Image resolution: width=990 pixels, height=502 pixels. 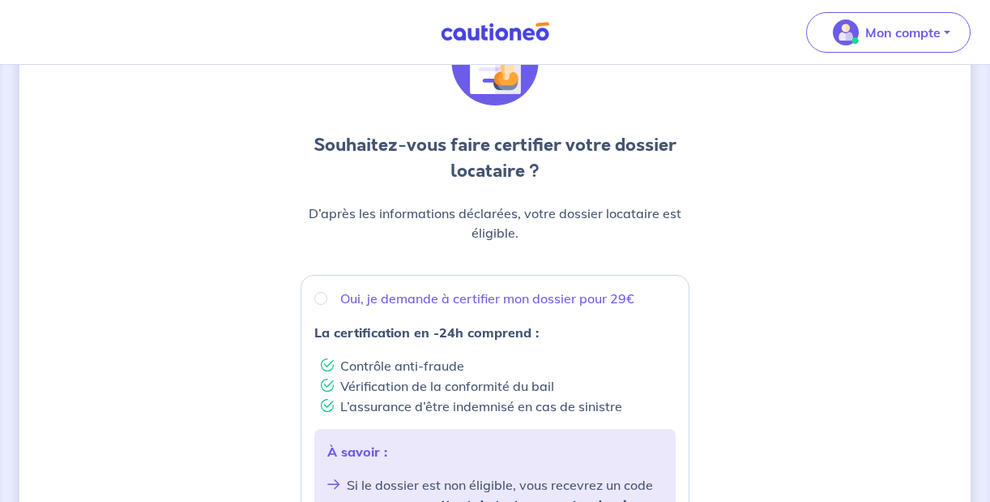 I want to click on strong: La certification en -24h comprend :, so click(x=426, y=332).